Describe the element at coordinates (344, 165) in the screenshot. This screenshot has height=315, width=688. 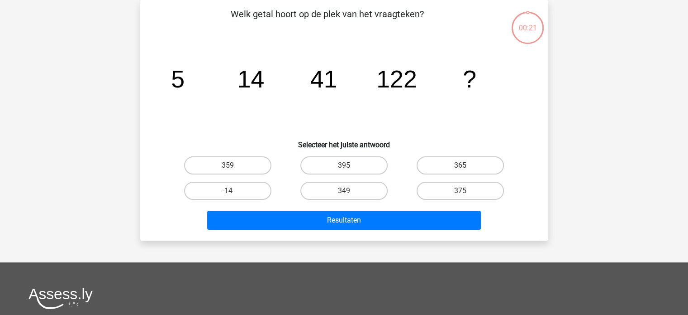
I see `label: 395` at that location.